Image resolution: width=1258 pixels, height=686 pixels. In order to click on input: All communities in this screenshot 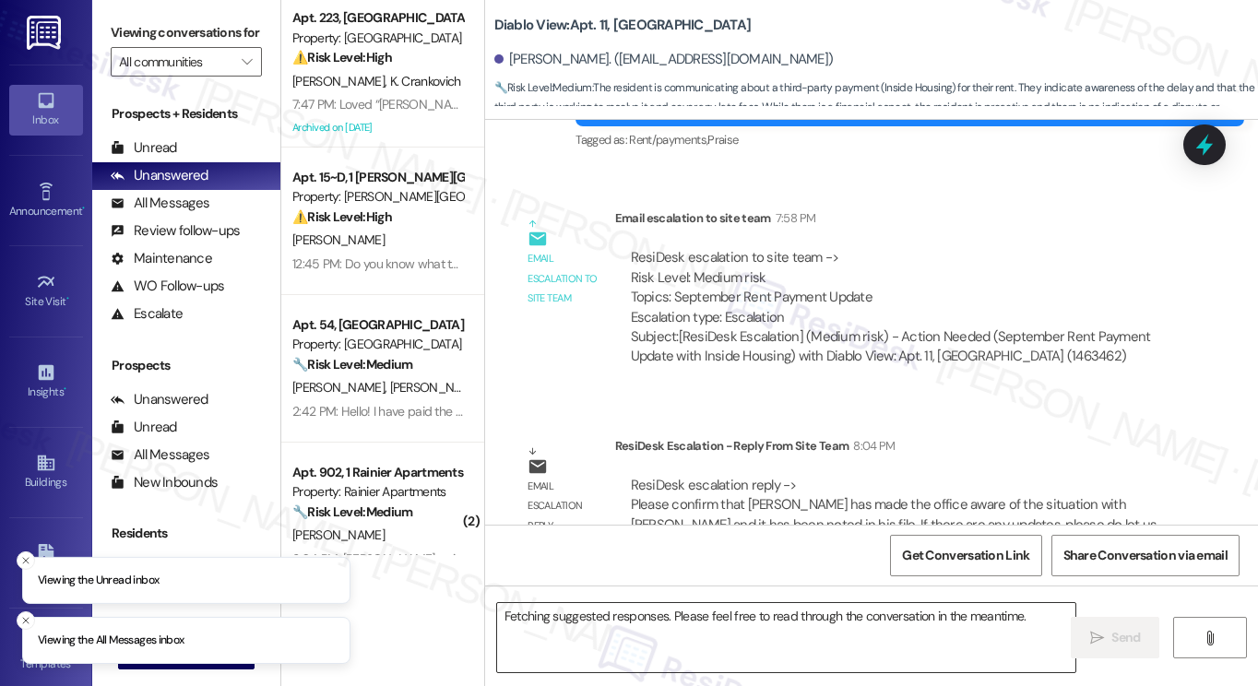, I will do `click(175, 62)`.